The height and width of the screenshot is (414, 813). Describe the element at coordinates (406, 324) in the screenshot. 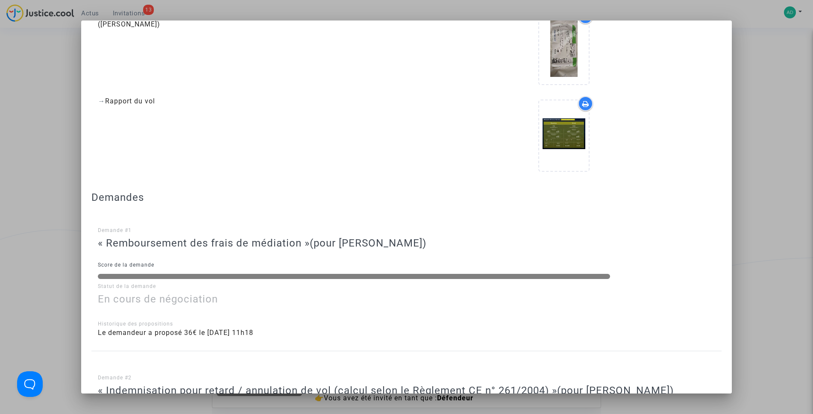

I see `div: Historique des propositions` at that location.